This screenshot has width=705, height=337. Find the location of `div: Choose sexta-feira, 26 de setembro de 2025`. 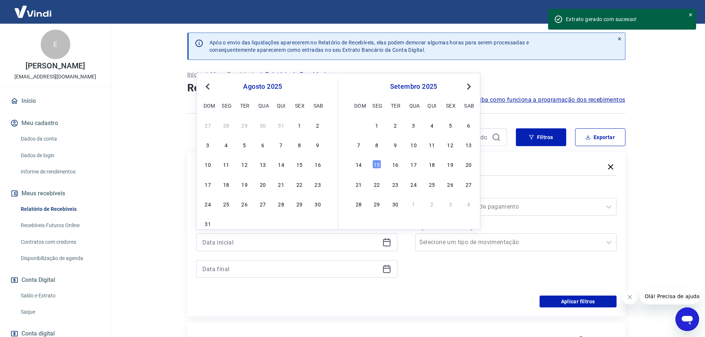

div: Choose sexta-feira, 26 de setembro de 2025 is located at coordinates (451, 184).